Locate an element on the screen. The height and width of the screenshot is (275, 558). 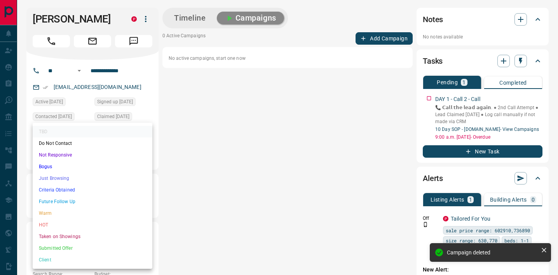
li: Just Browsing is located at coordinates (93, 178).